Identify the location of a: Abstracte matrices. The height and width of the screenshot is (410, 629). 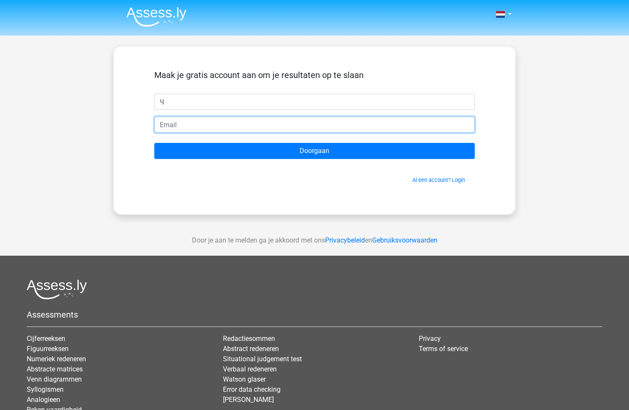
(55, 369).